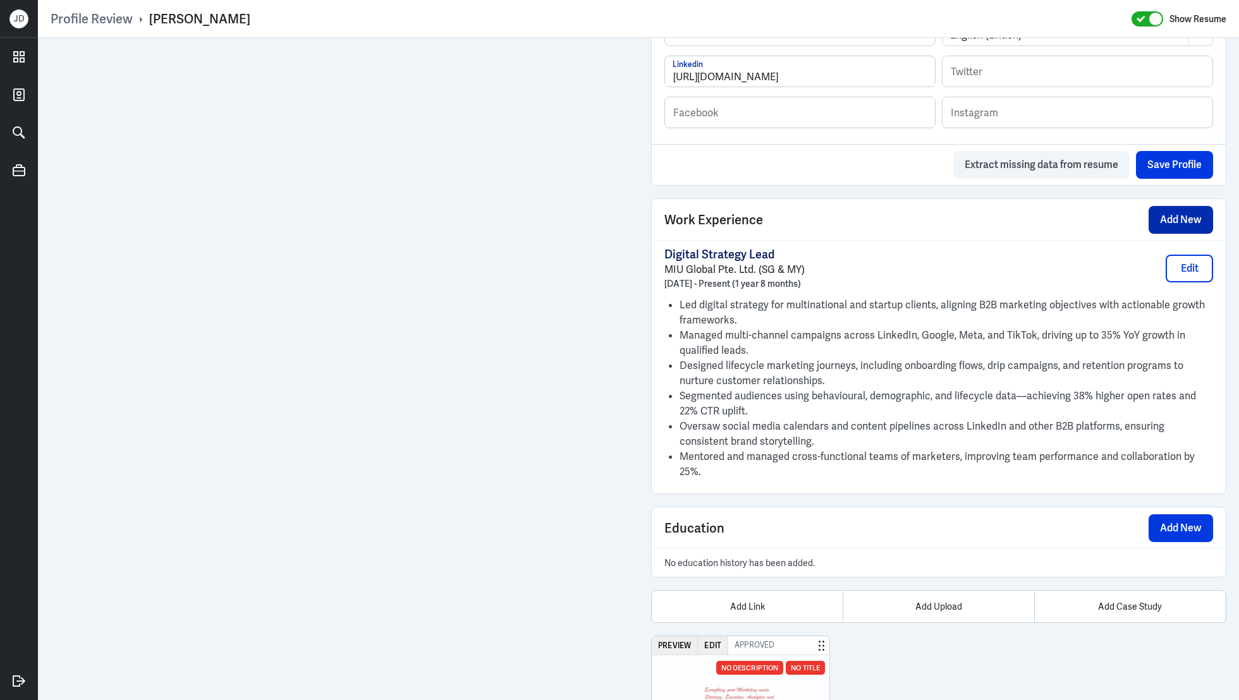  I want to click on span: Work Experience, so click(714, 220).